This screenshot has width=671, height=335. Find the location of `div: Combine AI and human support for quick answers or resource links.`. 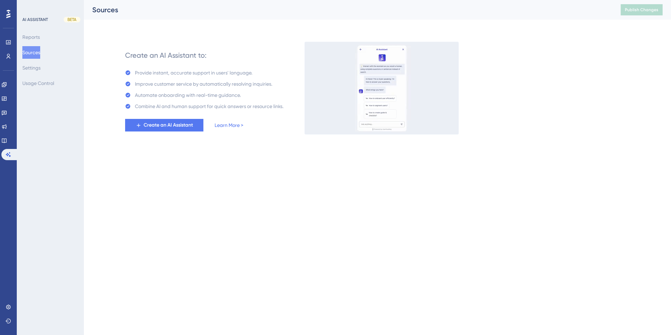

div: Combine AI and human support for quick answers or resource links. is located at coordinates (209, 106).